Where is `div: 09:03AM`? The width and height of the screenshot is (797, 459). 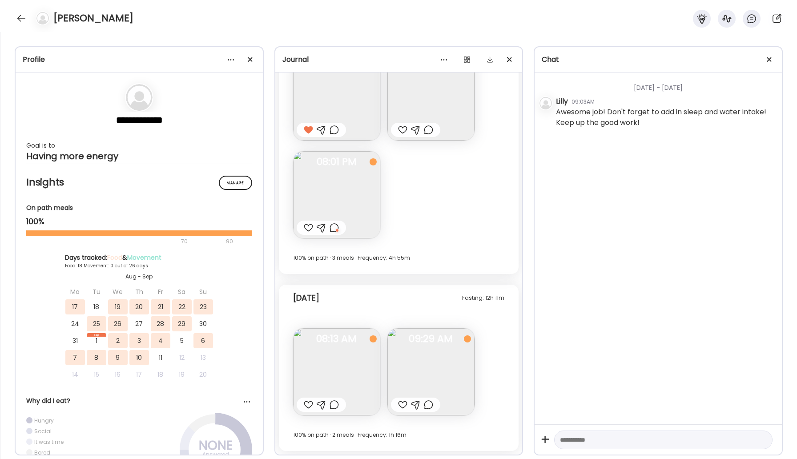 div: 09:03AM is located at coordinates (583, 102).